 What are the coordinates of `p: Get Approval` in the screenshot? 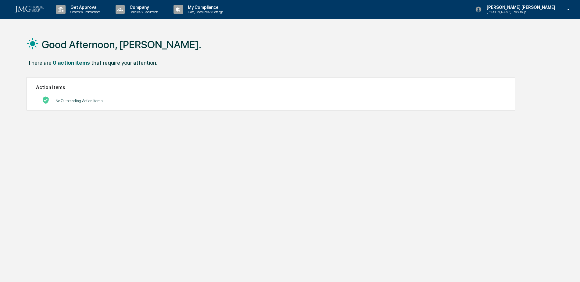 It's located at (84, 7).